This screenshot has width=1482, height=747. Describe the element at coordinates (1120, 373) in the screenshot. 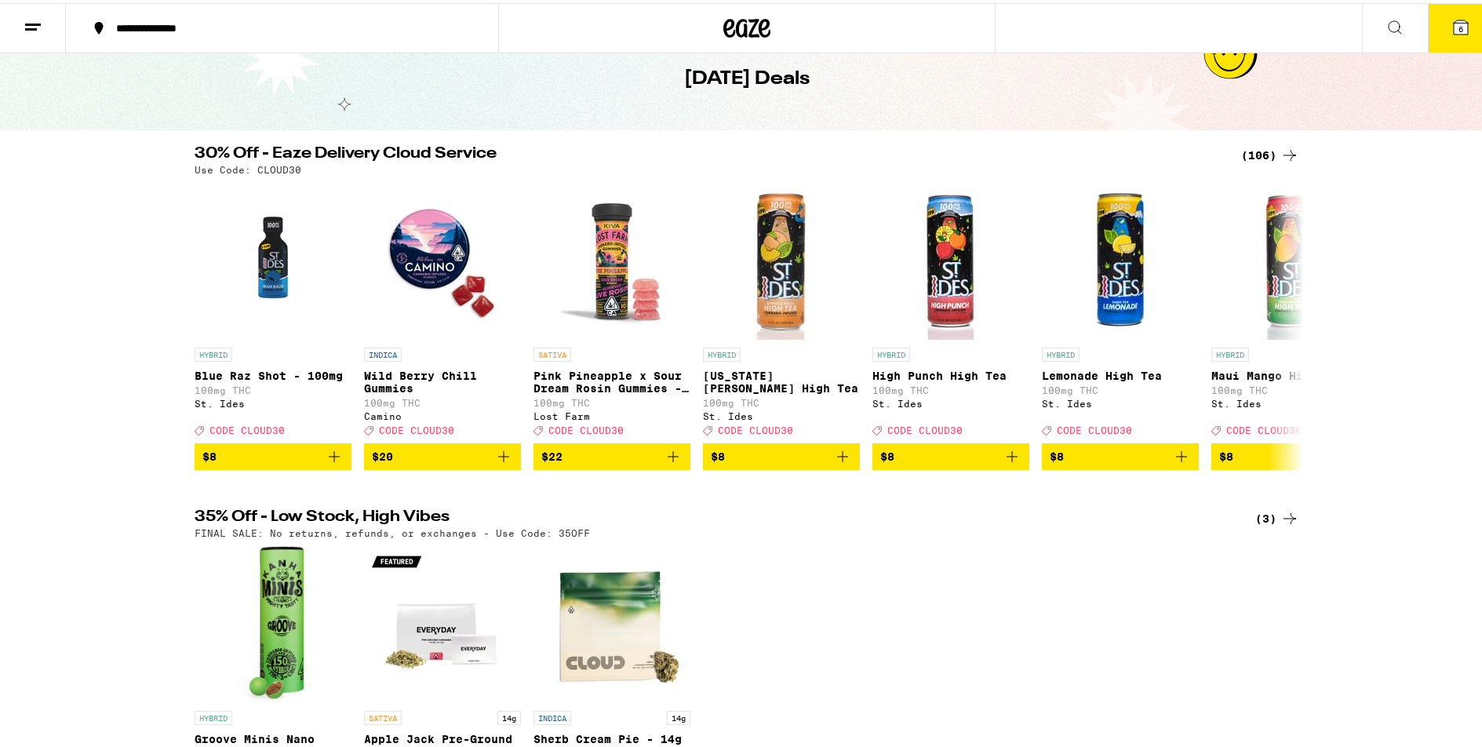

I see `p: Lemonade High Tea` at that location.